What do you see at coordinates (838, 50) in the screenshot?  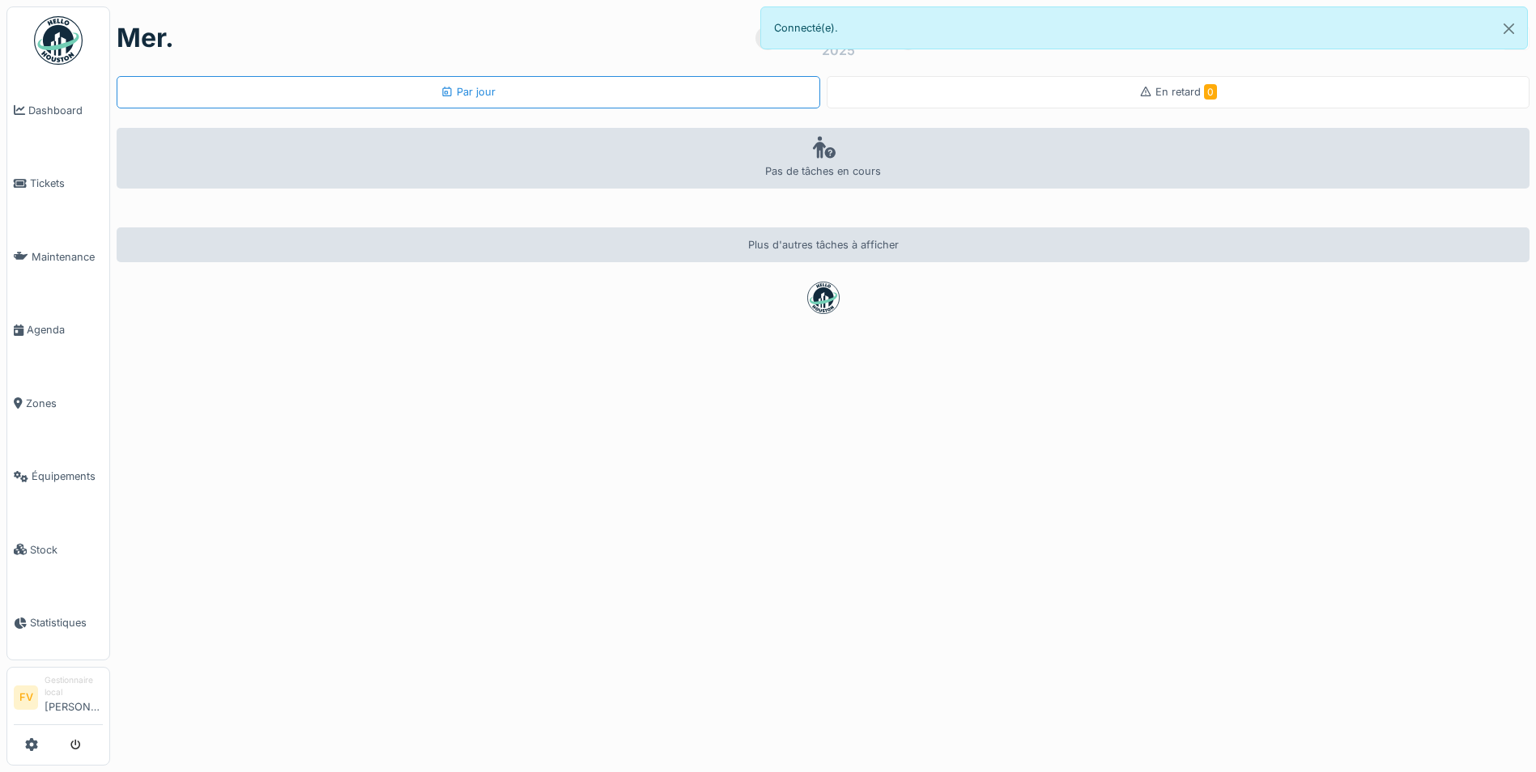 I see `div: 2025` at bounding box center [838, 50].